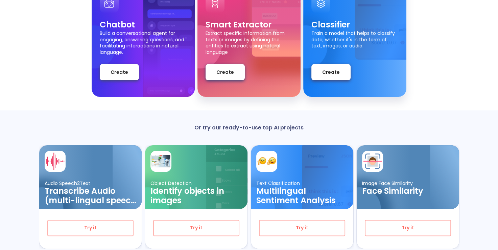  What do you see at coordinates (249, 25) in the screenshot?
I see `p: Smart Extractor` at bounding box center [249, 25].